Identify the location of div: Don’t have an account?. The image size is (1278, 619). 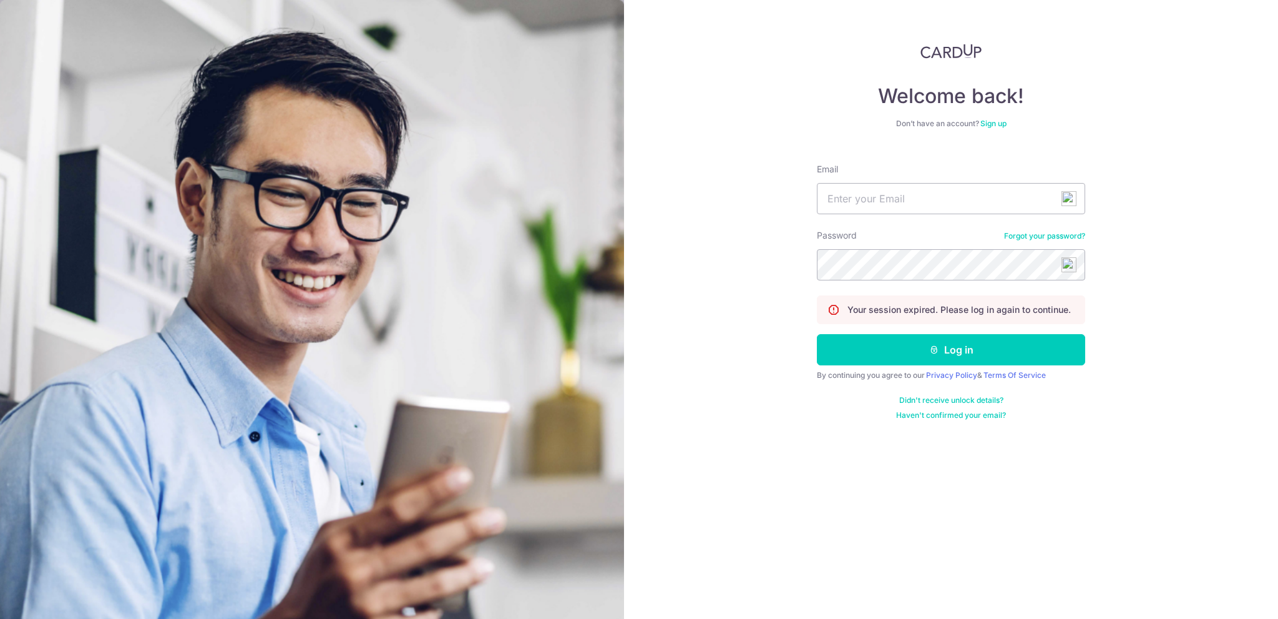
(951, 124).